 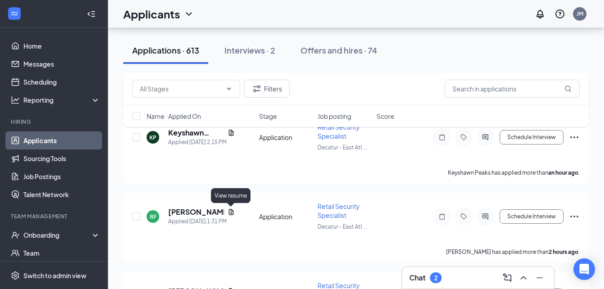 I want to click on svg: UserCheck, so click(x=15, y=235).